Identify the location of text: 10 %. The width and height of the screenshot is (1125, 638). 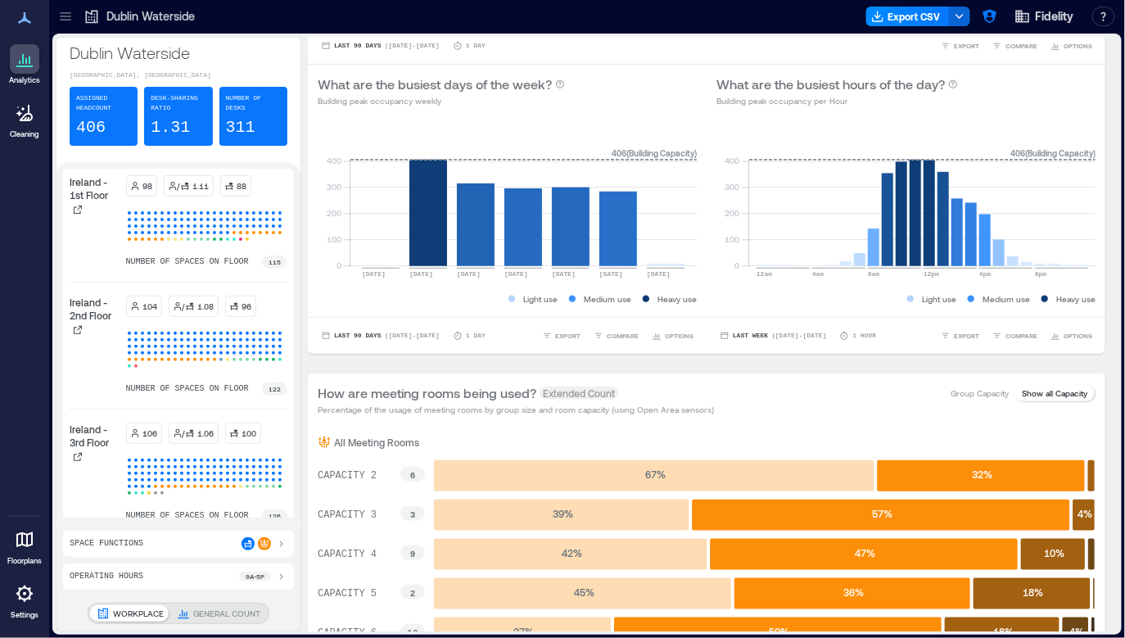
(1054, 553).